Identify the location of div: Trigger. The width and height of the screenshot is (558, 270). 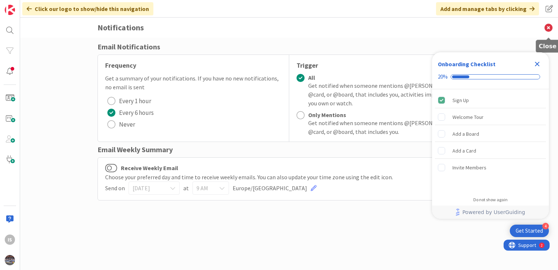
(385, 65).